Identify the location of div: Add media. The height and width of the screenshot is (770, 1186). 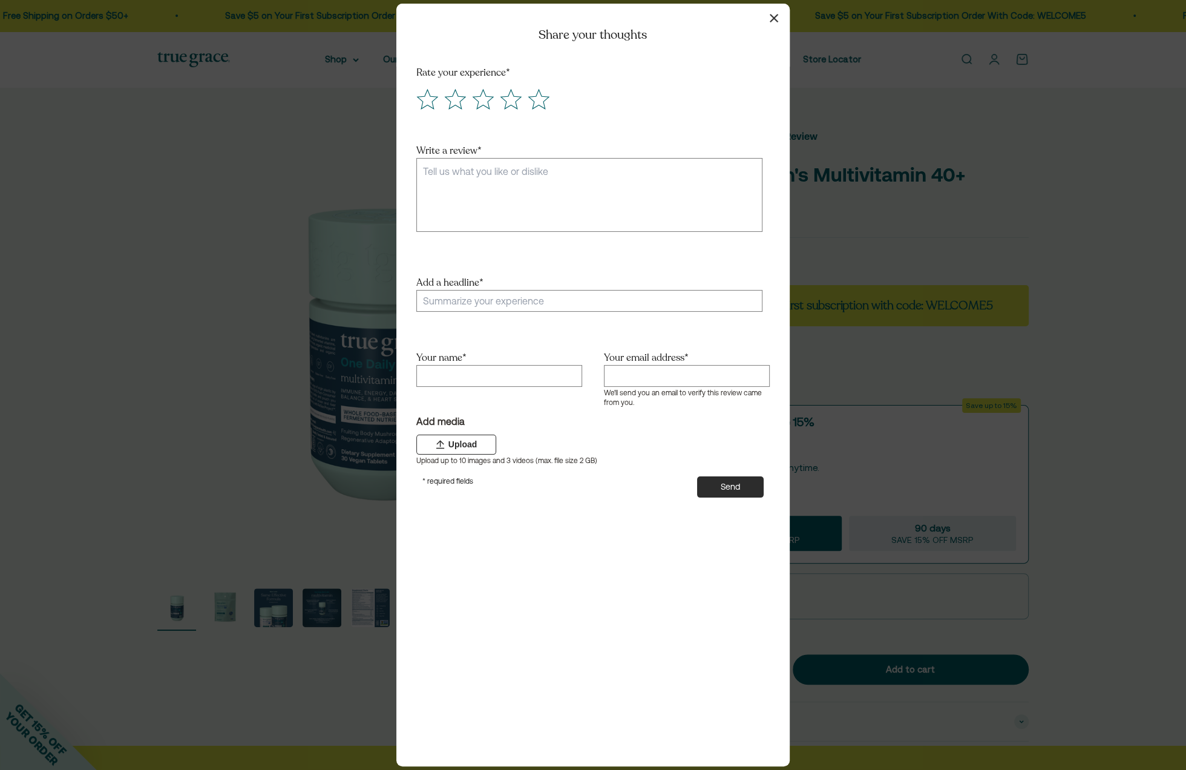
(590, 421).